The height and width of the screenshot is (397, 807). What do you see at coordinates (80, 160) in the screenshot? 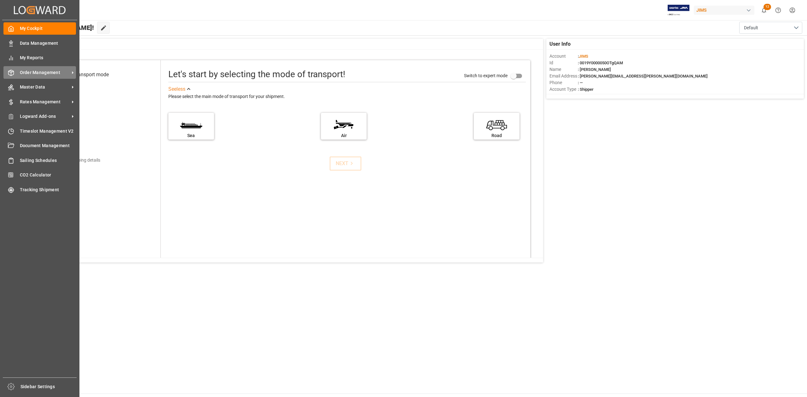
I see `div: Add shipping details` at bounding box center [80, 160].